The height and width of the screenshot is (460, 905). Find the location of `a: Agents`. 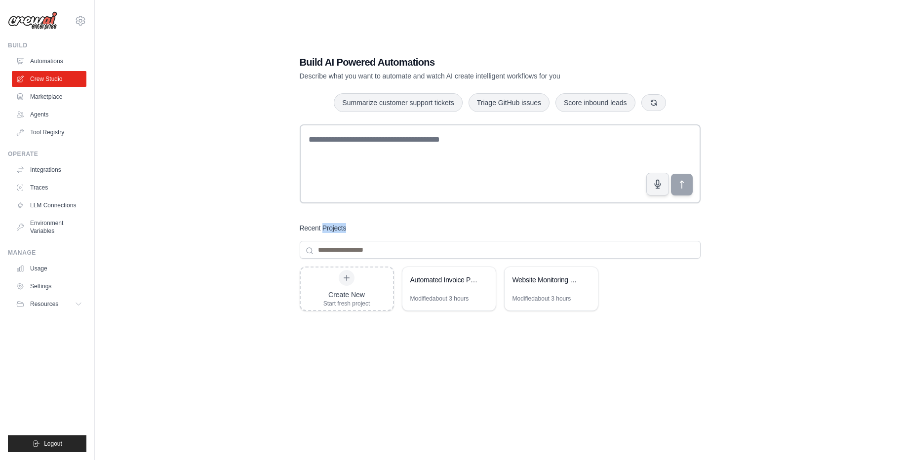

a: Agents is located at coordinates (49, 114).